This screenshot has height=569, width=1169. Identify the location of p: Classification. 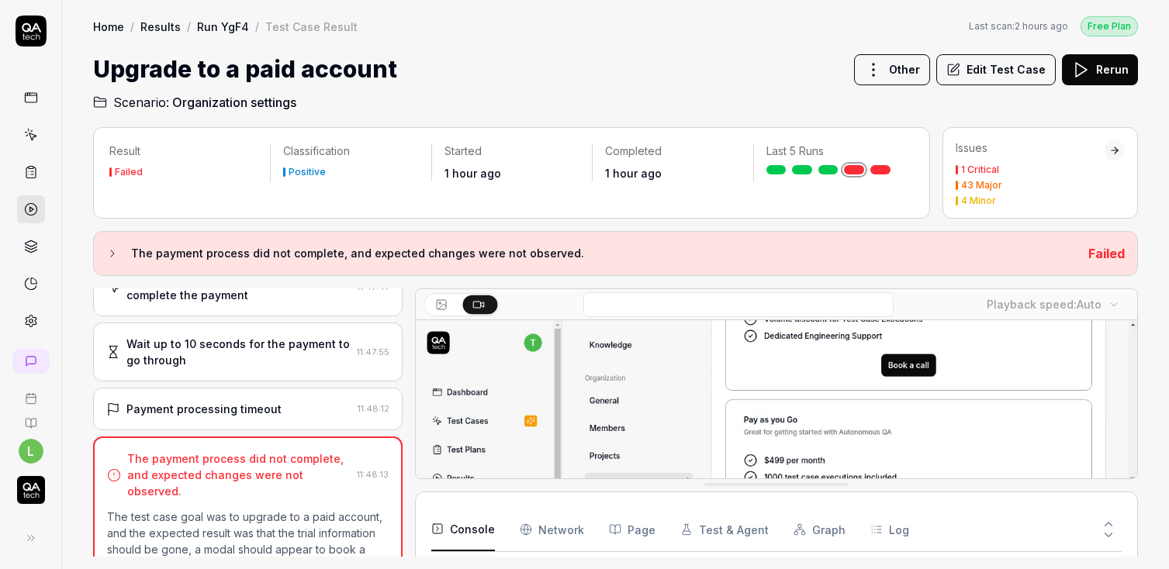
(351, 151).